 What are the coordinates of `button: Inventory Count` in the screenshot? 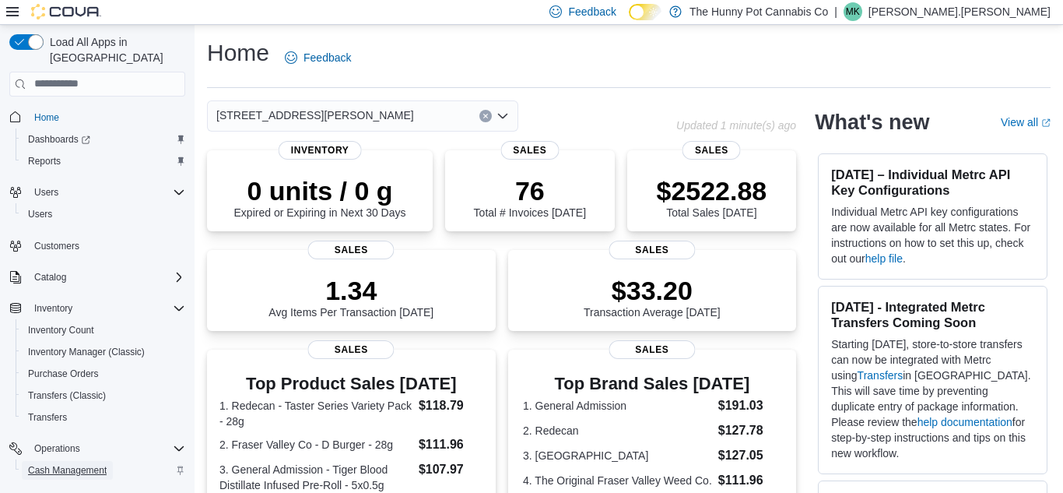 It's located at (103, 330).